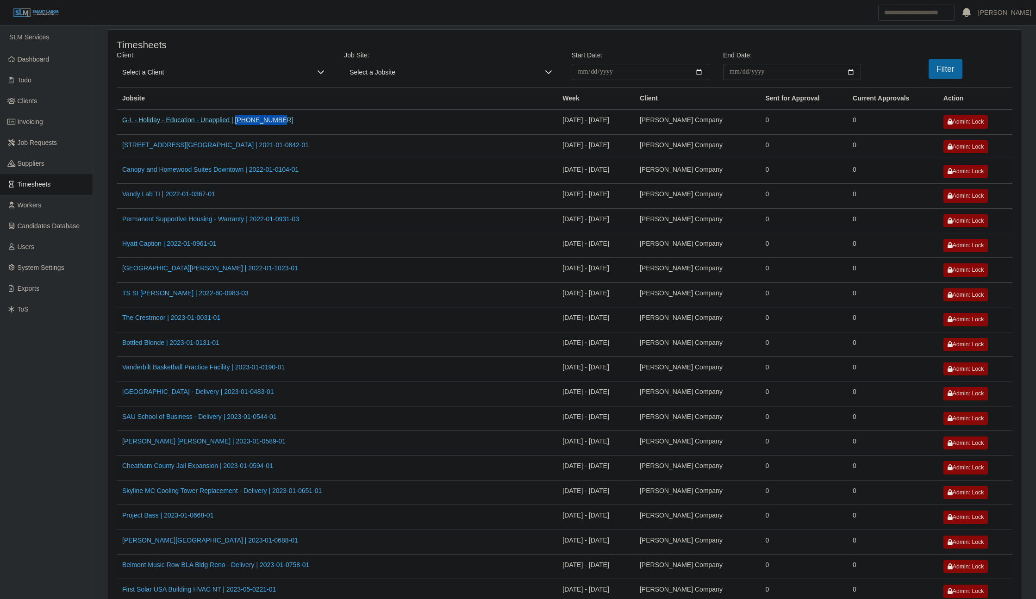 This screenshot has width=1036, height=599. I want to click on a: Belmont Music Row BLA Bldg Reno - Delivery | 2023-01-0758-01, so click(216, 565).